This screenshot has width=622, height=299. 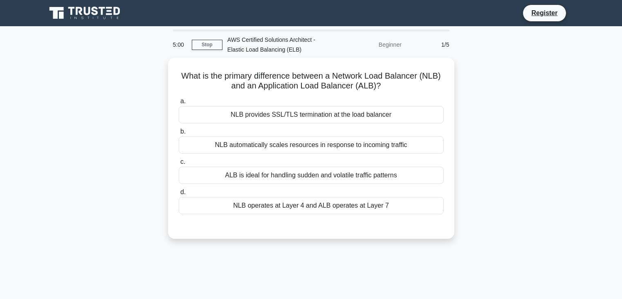 What do you see at coordinates (207, 45) in the screenshot?
I see `a: Stop` at bounding box center [207, 45].